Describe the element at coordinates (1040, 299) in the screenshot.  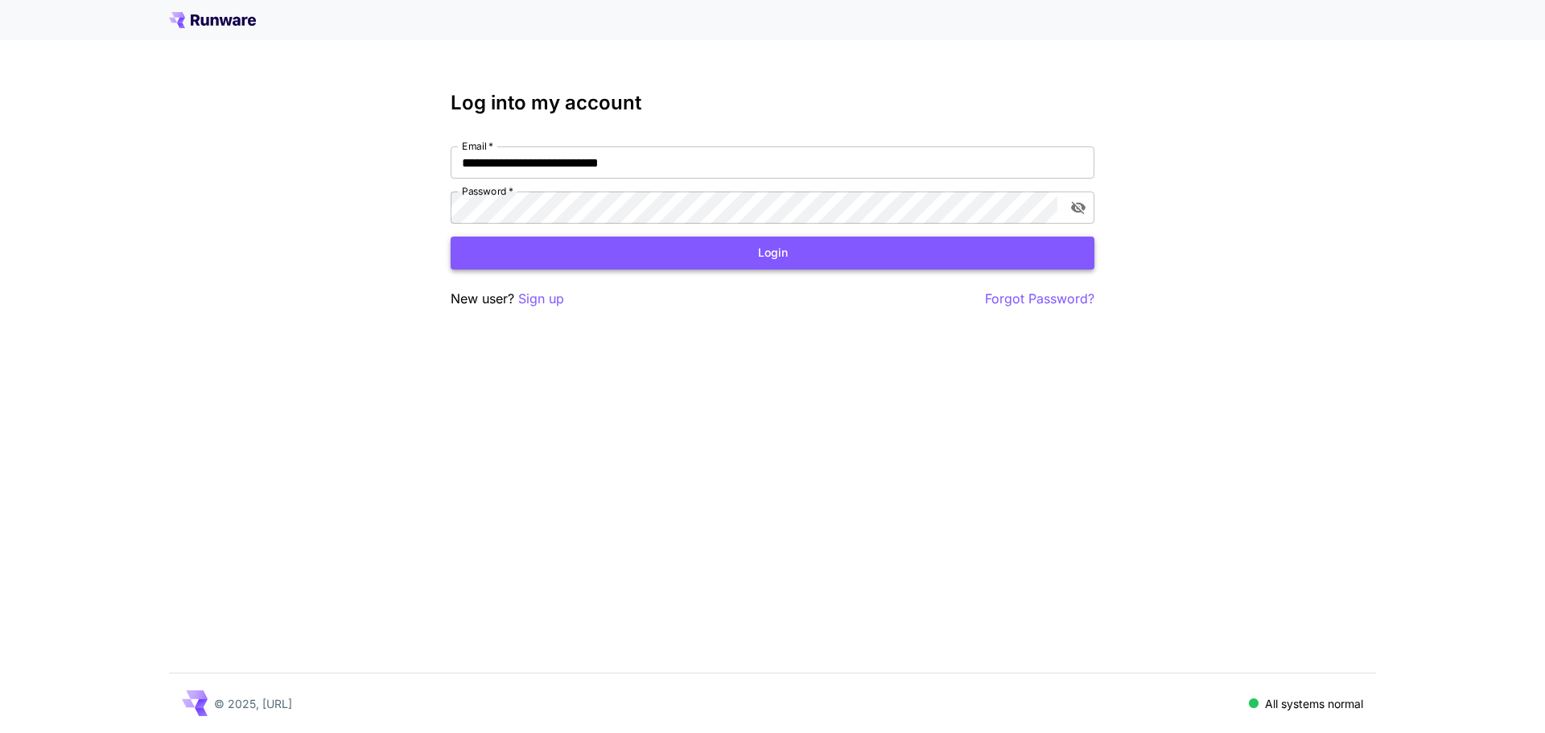
I see `p: Forgot Password?` at that location.